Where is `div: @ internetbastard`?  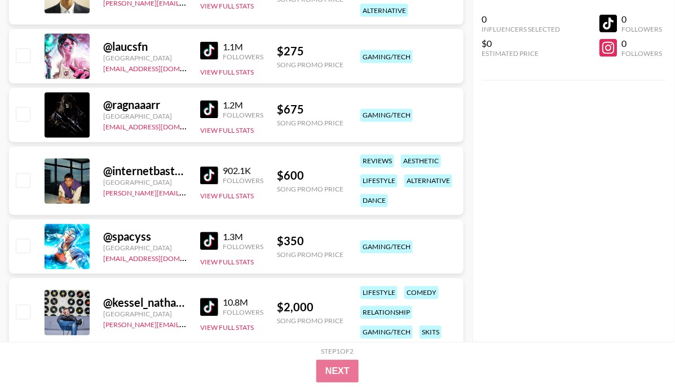 div: @ internetbastard is located at coordinates (145, 171).